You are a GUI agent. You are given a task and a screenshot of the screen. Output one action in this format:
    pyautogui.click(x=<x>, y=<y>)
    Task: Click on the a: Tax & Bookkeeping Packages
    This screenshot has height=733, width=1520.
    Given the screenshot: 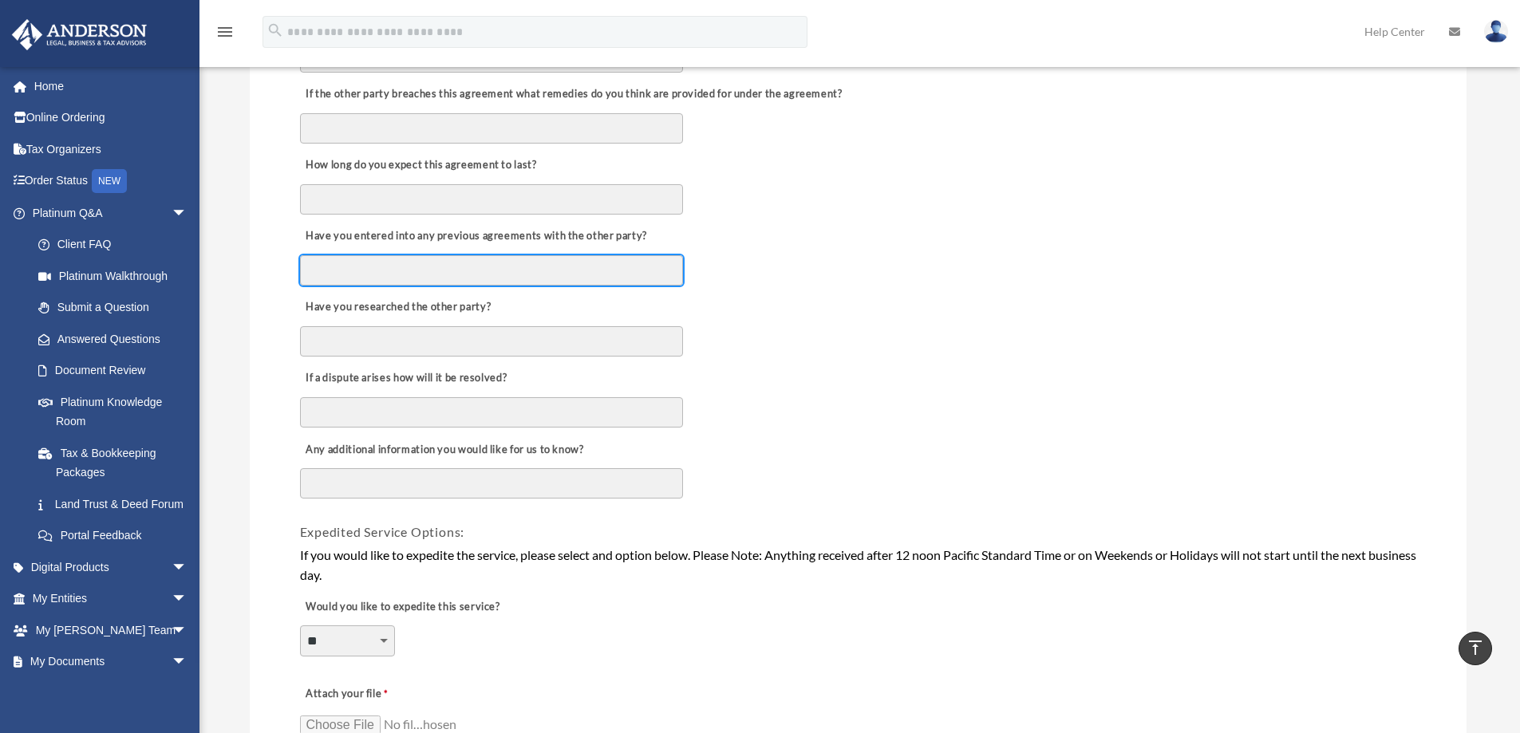 What is the action you would take?
    pyautogui.click(x=116, y=463)
    